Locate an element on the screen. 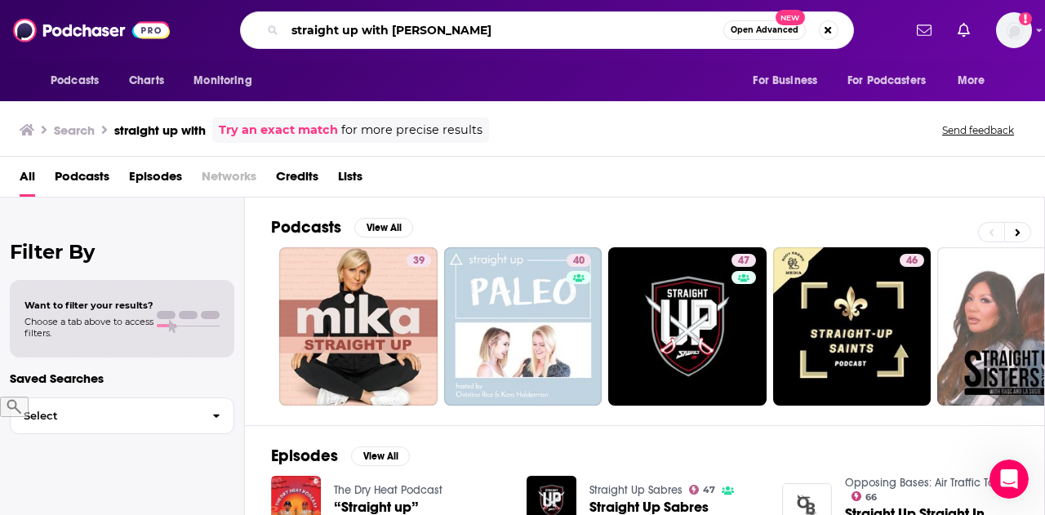 The width and height of the screenshot is (1045, 515). span: Charts is located at coordinates (146, 81).